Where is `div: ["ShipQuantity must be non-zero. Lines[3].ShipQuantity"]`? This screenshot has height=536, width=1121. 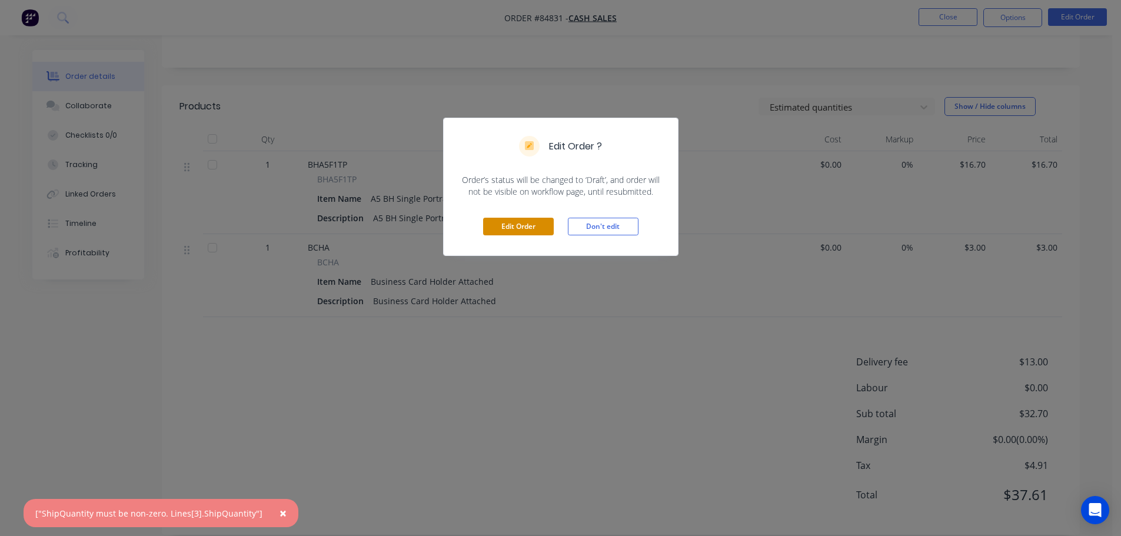 div: ["ShipQuantity must be non-zero. Lines[3].ShipQuantity"] is located at coordinates (149, 513).